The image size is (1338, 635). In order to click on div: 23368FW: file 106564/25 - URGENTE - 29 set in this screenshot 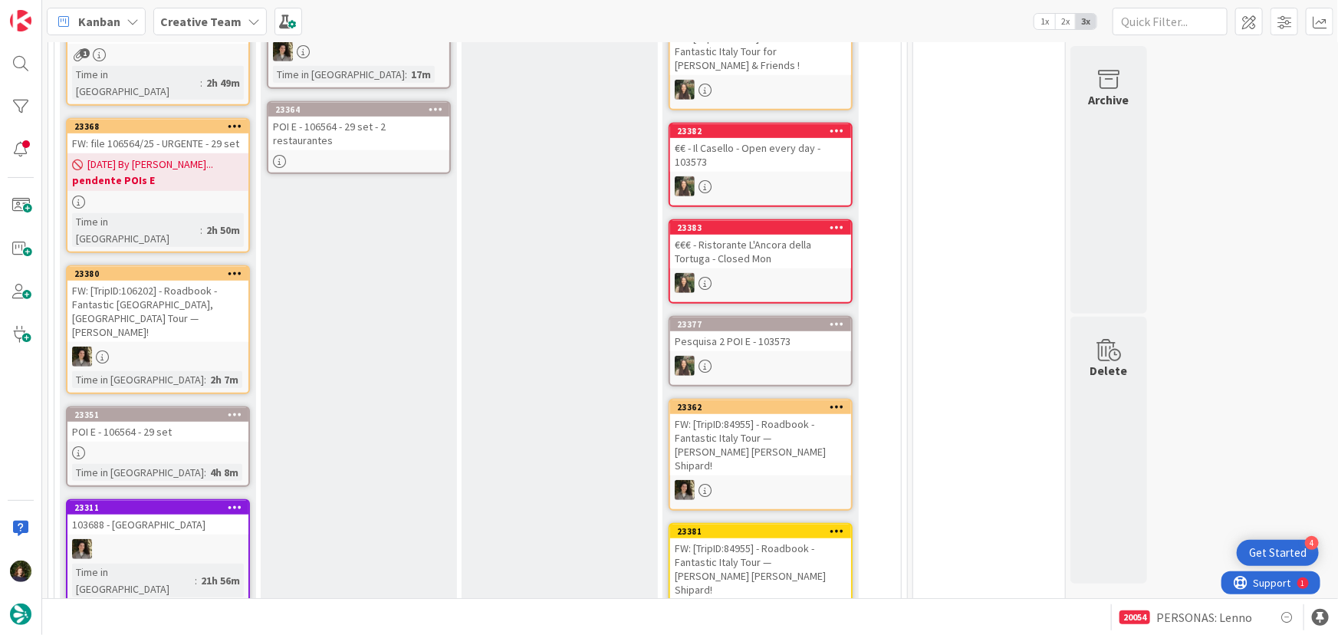, I will do `click(158, 136)`.